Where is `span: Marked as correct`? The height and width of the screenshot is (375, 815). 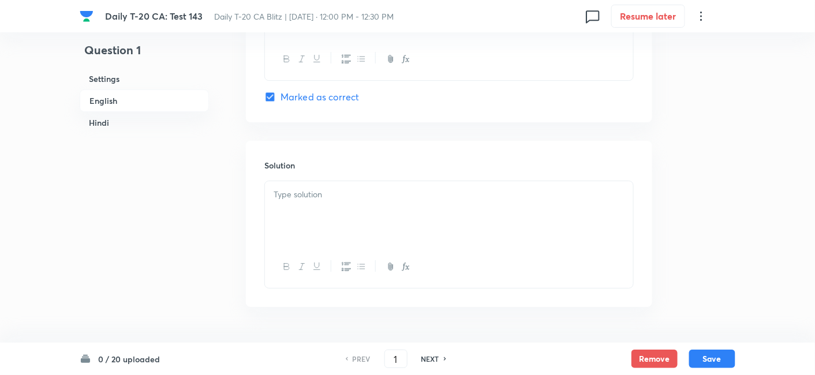
span: Marked as correct is located at coordinates (320, 97).